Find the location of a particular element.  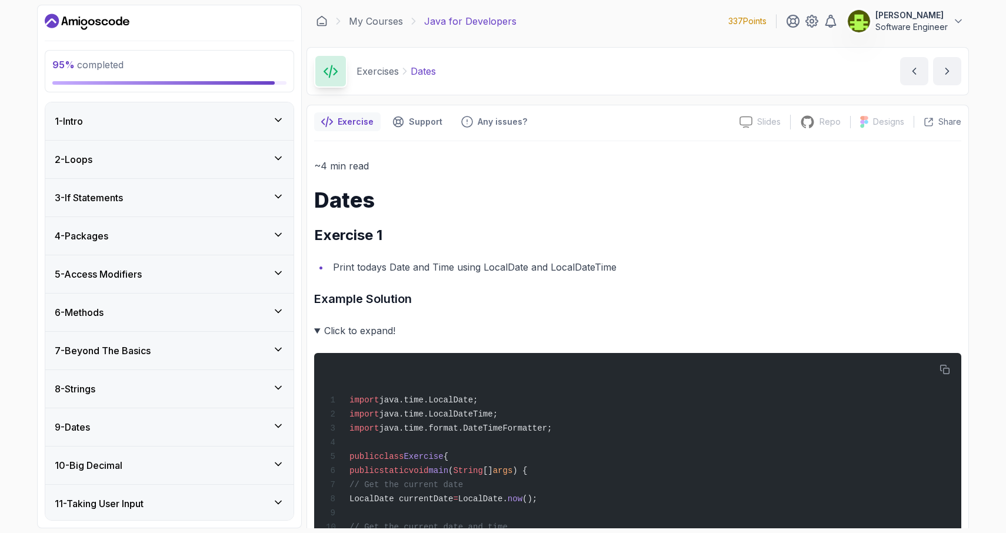

span: String is located at coordinates (468, 471).